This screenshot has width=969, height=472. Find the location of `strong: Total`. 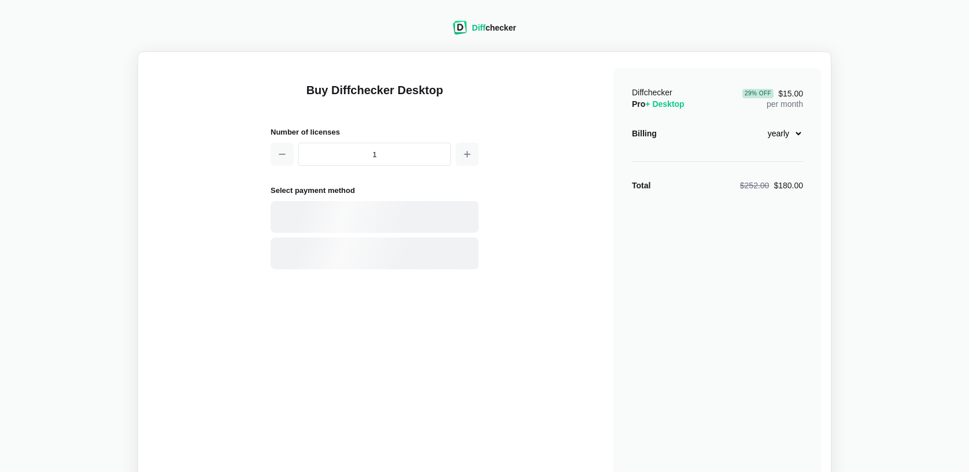

strong: Total is located at coordinates (641, 186).